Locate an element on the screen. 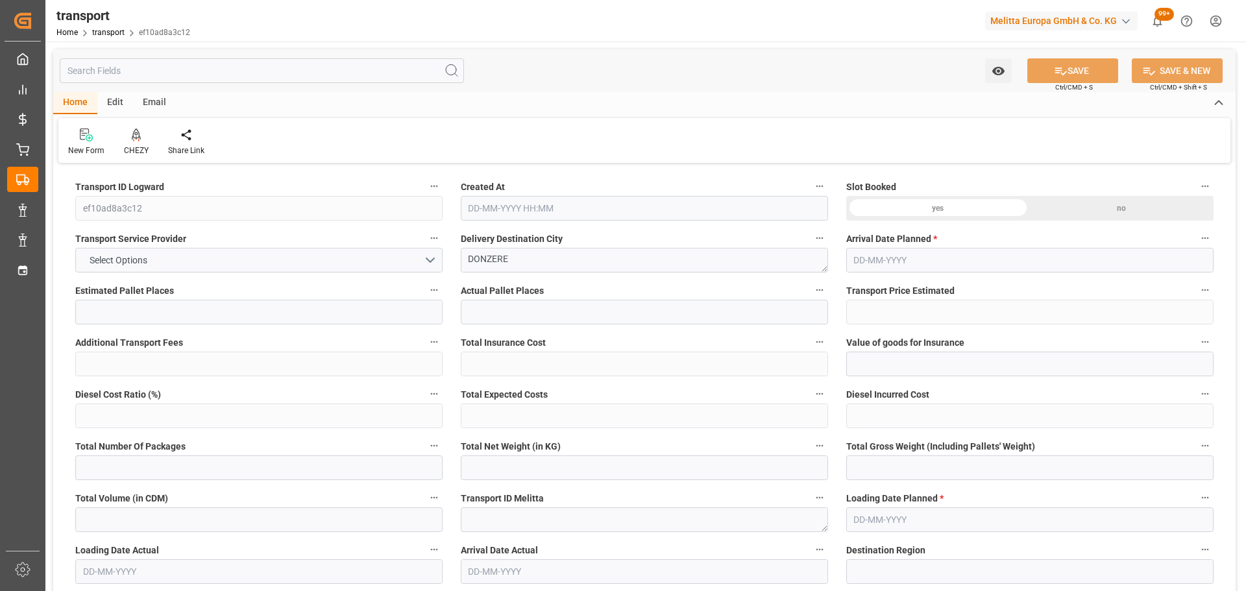 This screenshot has width=1246, height=591. button: Value of goods for Insurance is located at coordinates (1205, 342).